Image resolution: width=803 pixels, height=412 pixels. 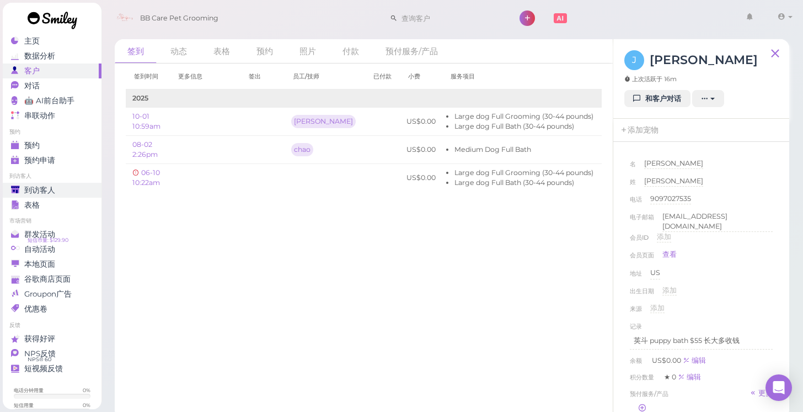 What do you see at coordinates (651, 79) in the screenshot?
I see `span: 上次活跃于 16m` at bounding box center [651, 79].